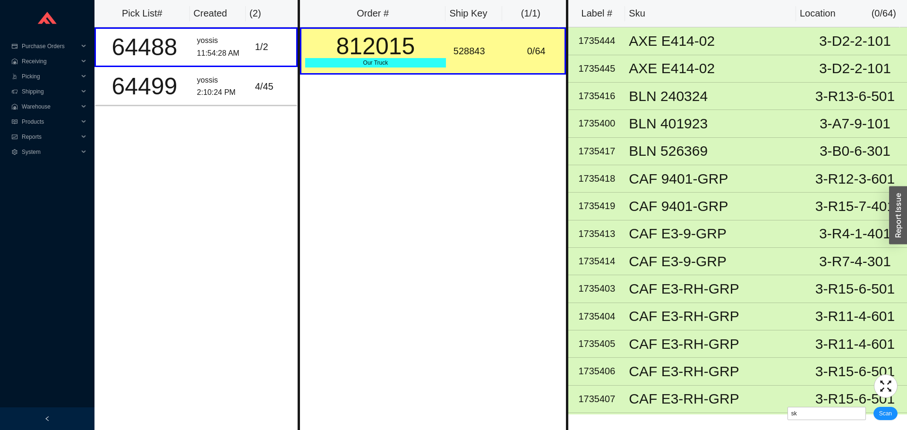  I want to click on div: 1735417, so click(596, 151).